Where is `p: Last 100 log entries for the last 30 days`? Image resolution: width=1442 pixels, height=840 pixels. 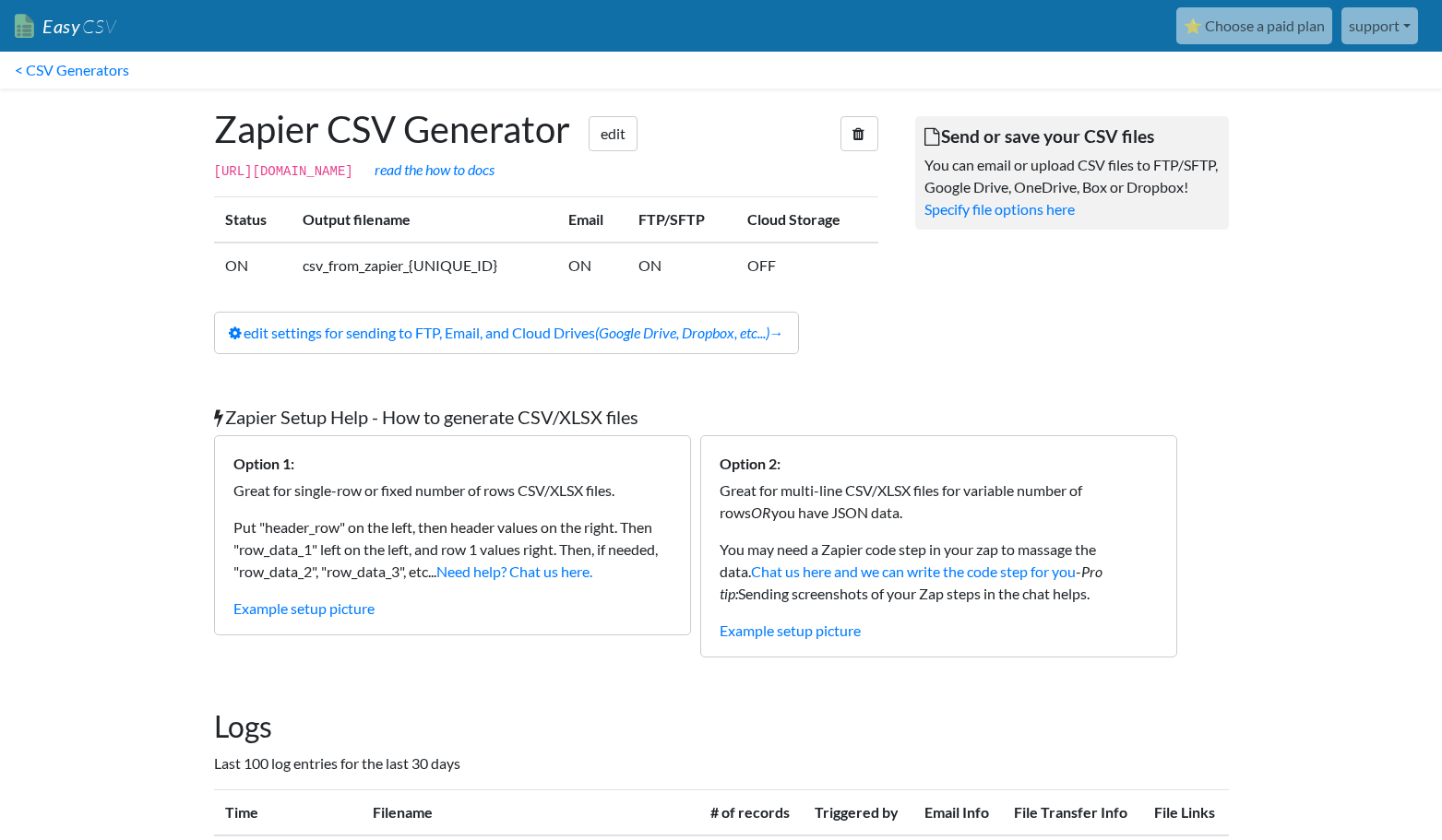 p: Last 100 log entries for the last 30 days is located at coordinates (721, 764).